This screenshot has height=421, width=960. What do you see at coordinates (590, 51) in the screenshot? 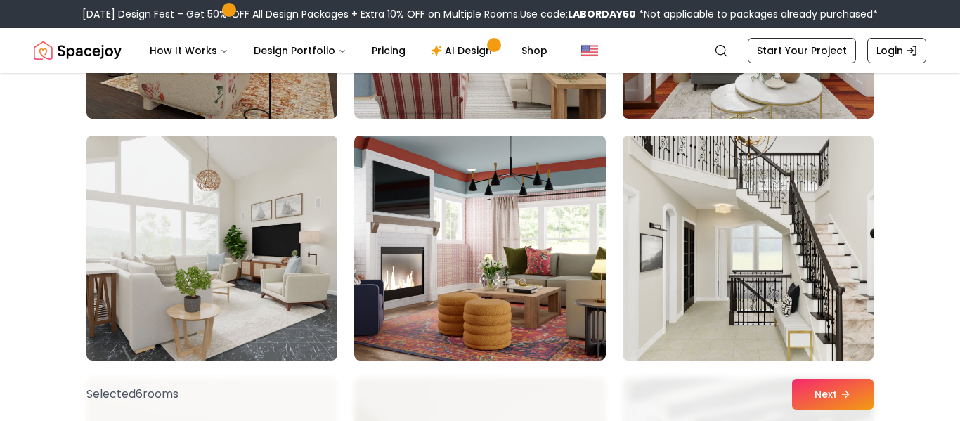
I see `img: United States` at bounding box center [590, 51].